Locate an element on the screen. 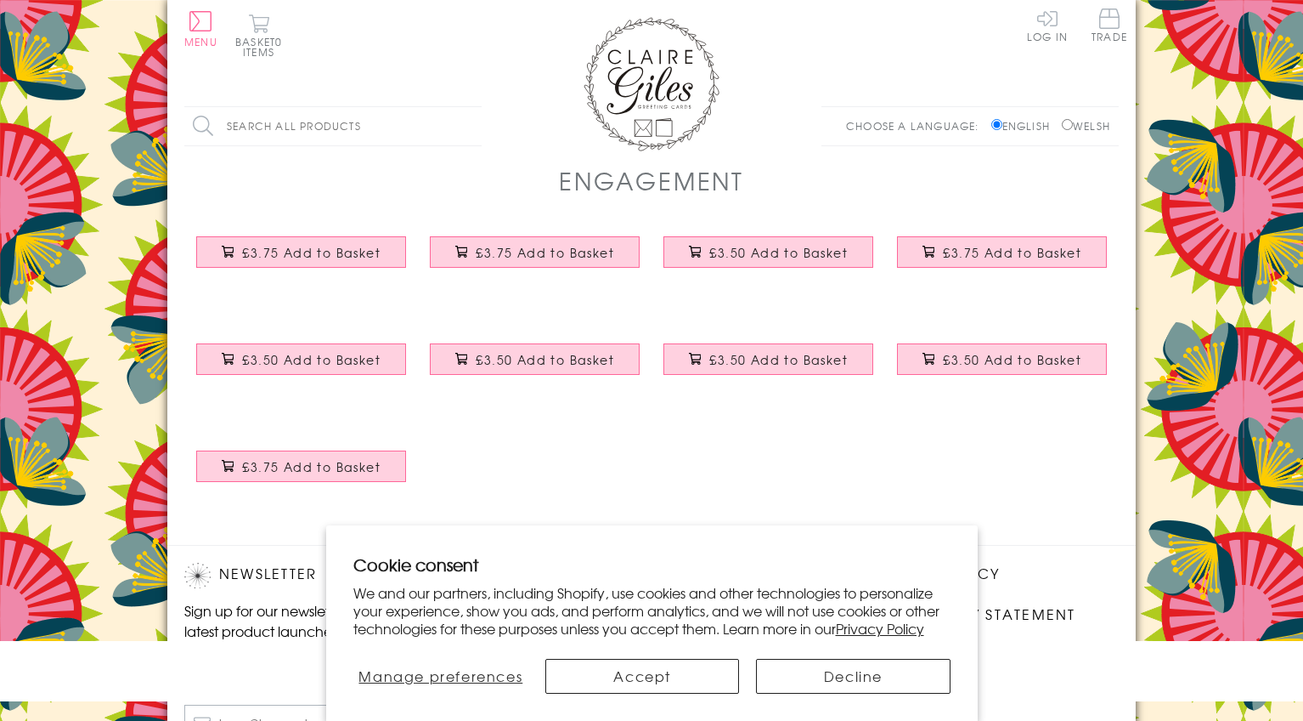 This screenshot has height=721, width=1303. p: Choose a language: is located at coordinates (917, 126).